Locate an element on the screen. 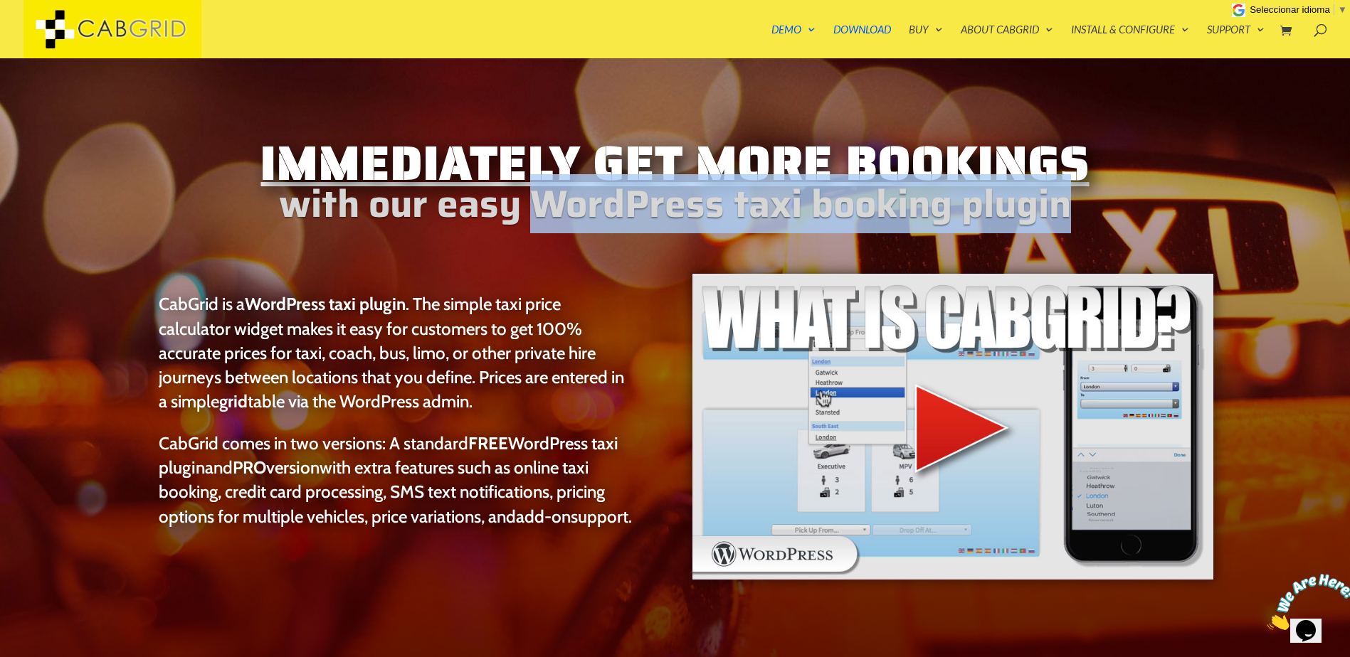 This screenshot has height=657, width=1350. p: CabGrid is a . The simple taxi price calculator widget makes it easy for customers to get 100% ac... is located at coordinates (397, 361).